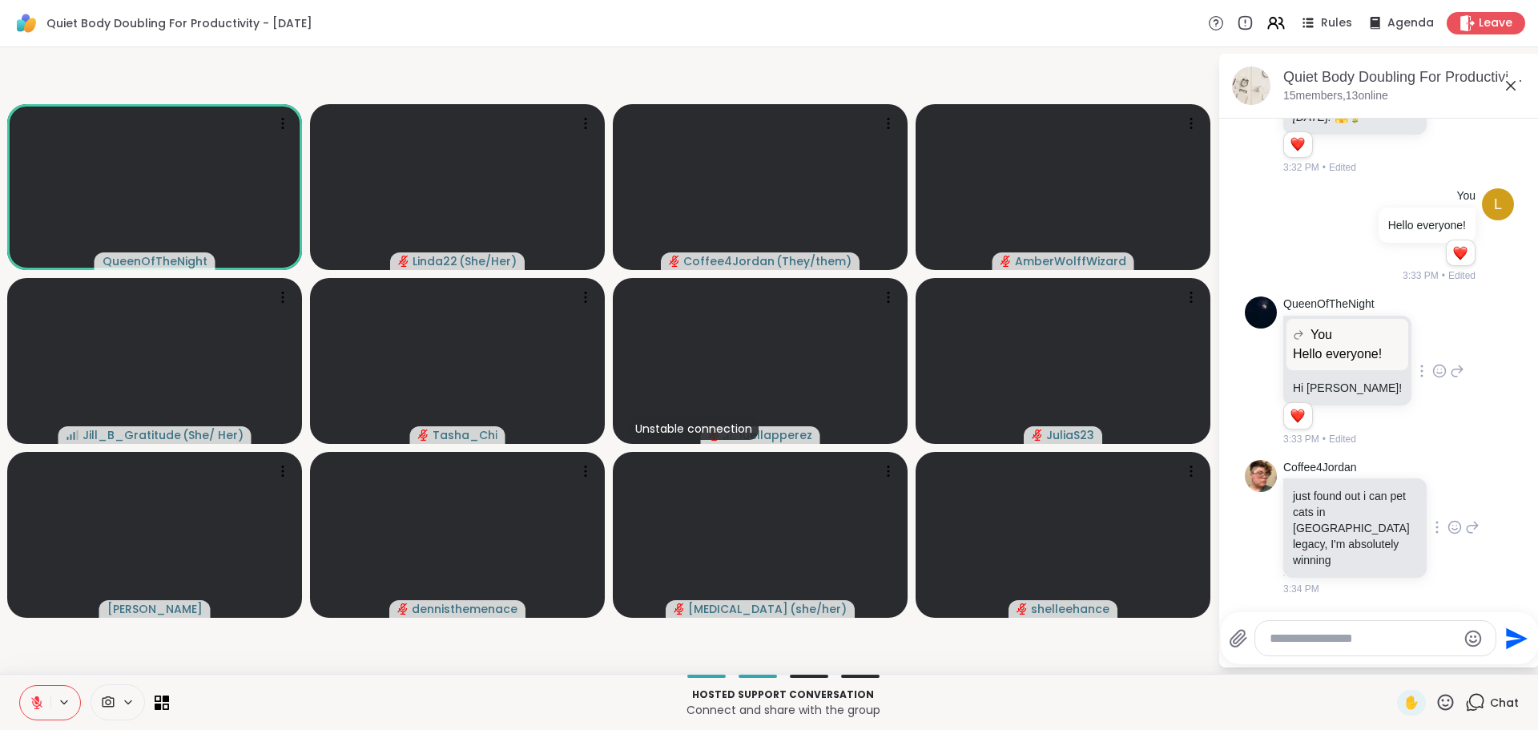 This screenshot has height=730, width=1538. I want to click on span: Linda22, so click(435, 261).